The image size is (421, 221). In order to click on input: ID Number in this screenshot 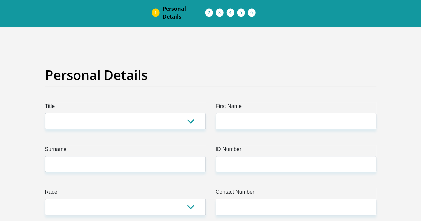, I will do `click(296, 164)`.